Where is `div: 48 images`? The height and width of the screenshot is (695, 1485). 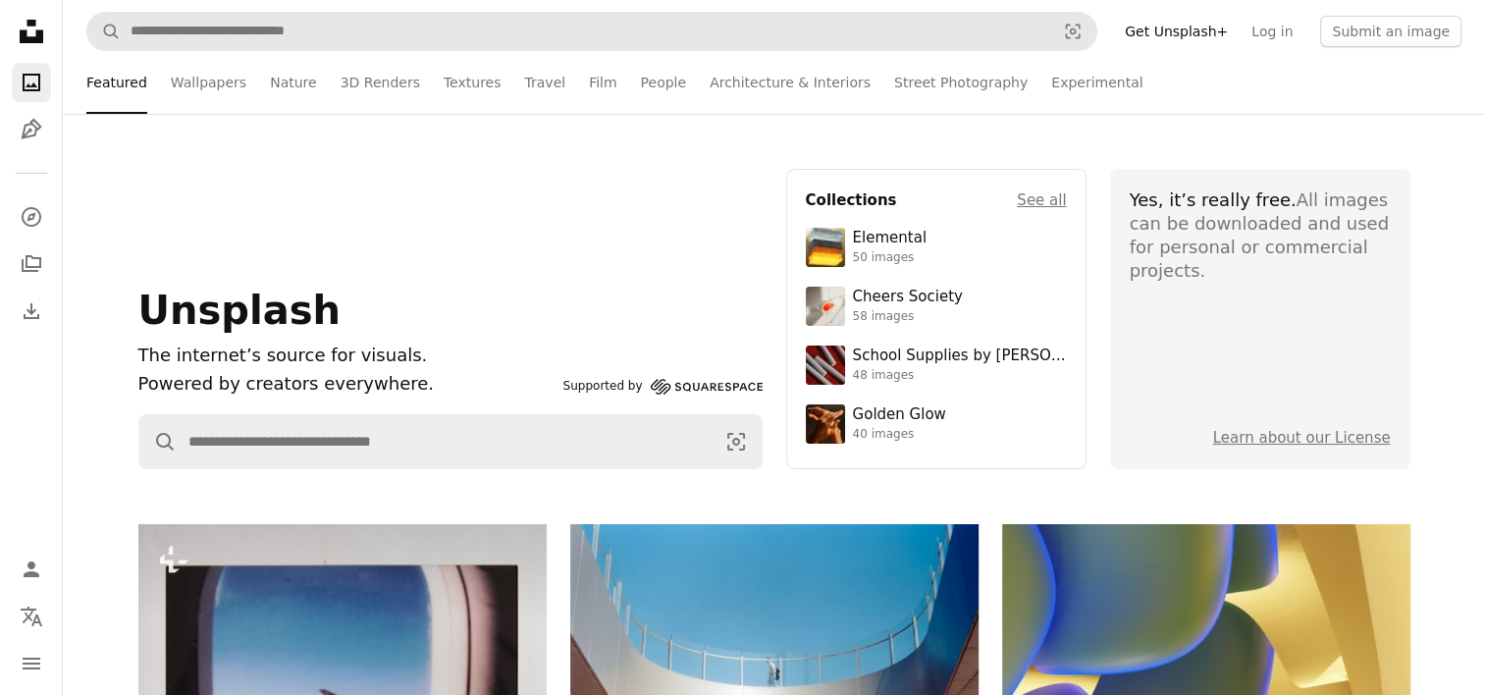 div: 48 images is located at coordinates (960, 376).